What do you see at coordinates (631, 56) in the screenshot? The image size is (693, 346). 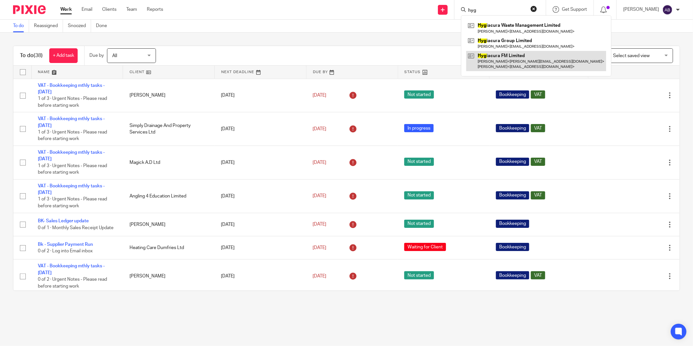 I see `span: Select saved view` at bounding box center [631, 56].